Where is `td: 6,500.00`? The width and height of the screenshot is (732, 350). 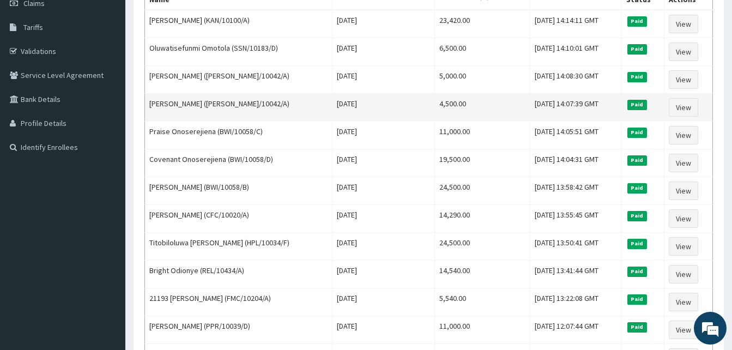
td: 6,500.00 is located at coordinates (482, 52).